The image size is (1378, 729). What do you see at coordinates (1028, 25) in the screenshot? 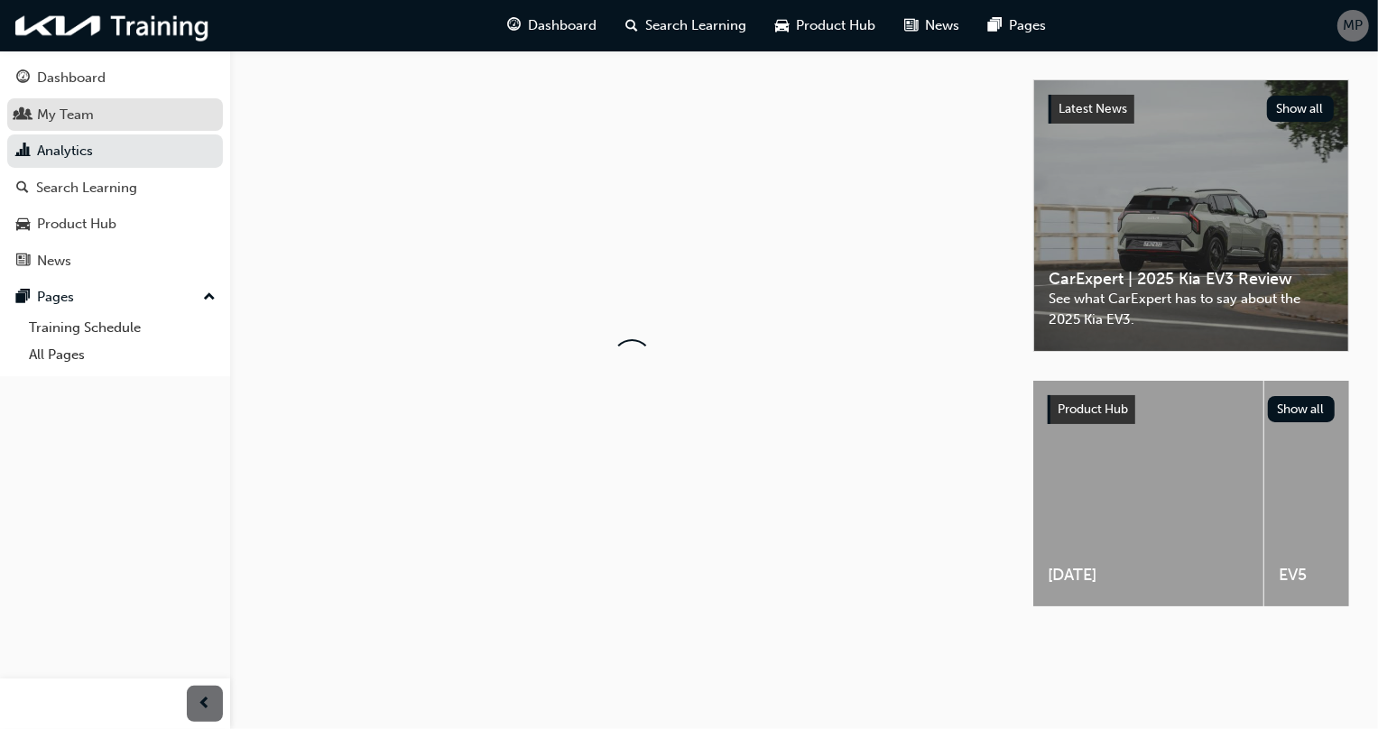
I see `span: Pages` at bounding box center [1028, 25].